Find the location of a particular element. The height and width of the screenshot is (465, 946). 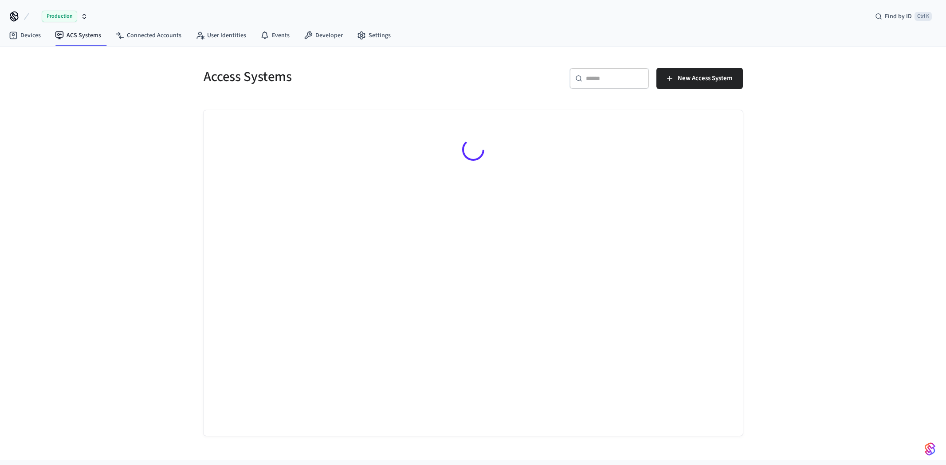

a: Developer is located at coordinates (323, 35).